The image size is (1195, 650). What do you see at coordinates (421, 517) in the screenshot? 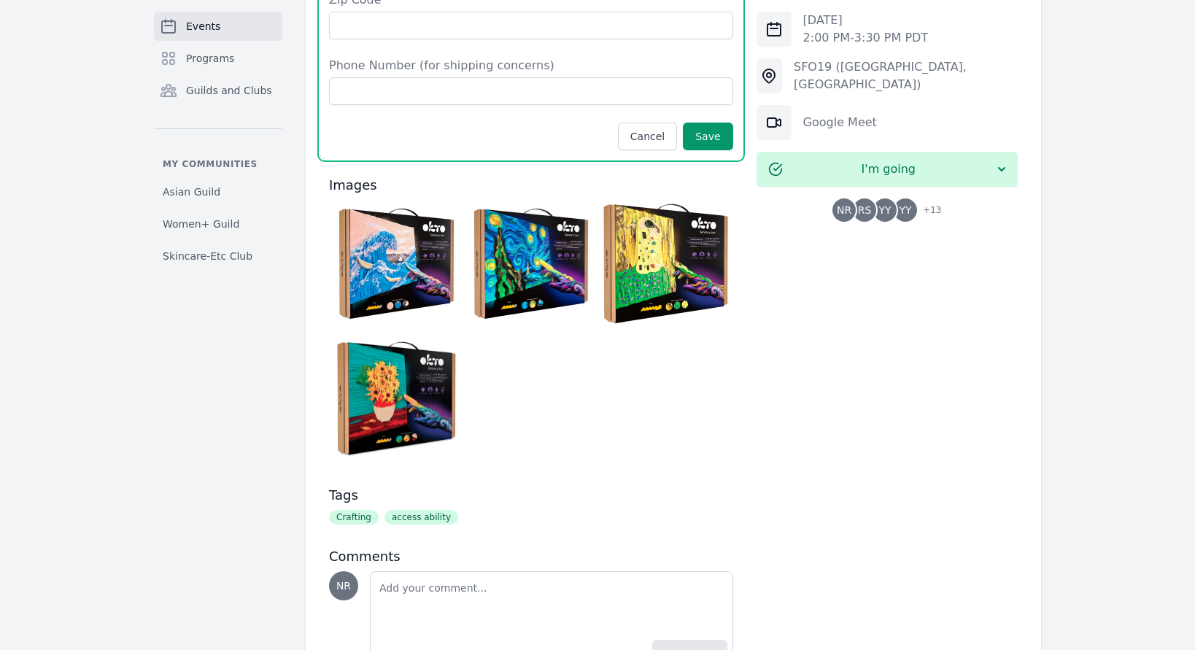
I see `span: access ability` at bounding box center [421, 517].